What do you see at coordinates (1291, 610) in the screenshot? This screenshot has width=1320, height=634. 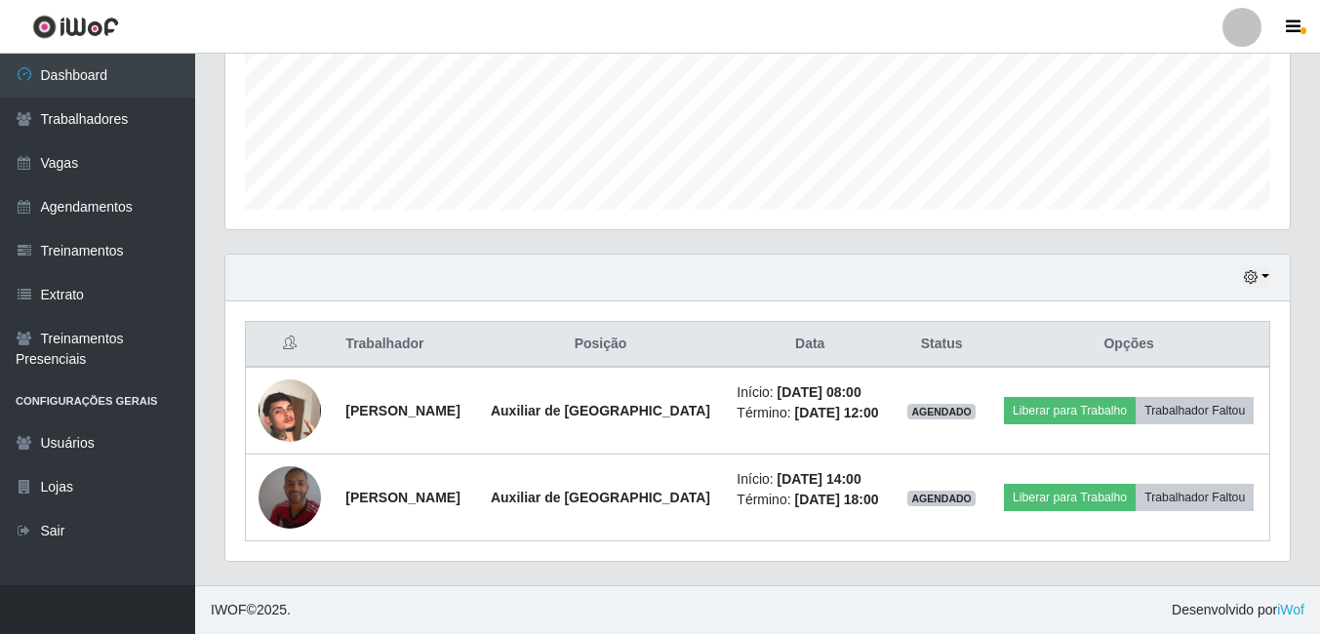 I see `a: iWof` at bounding box center [1291, 610].